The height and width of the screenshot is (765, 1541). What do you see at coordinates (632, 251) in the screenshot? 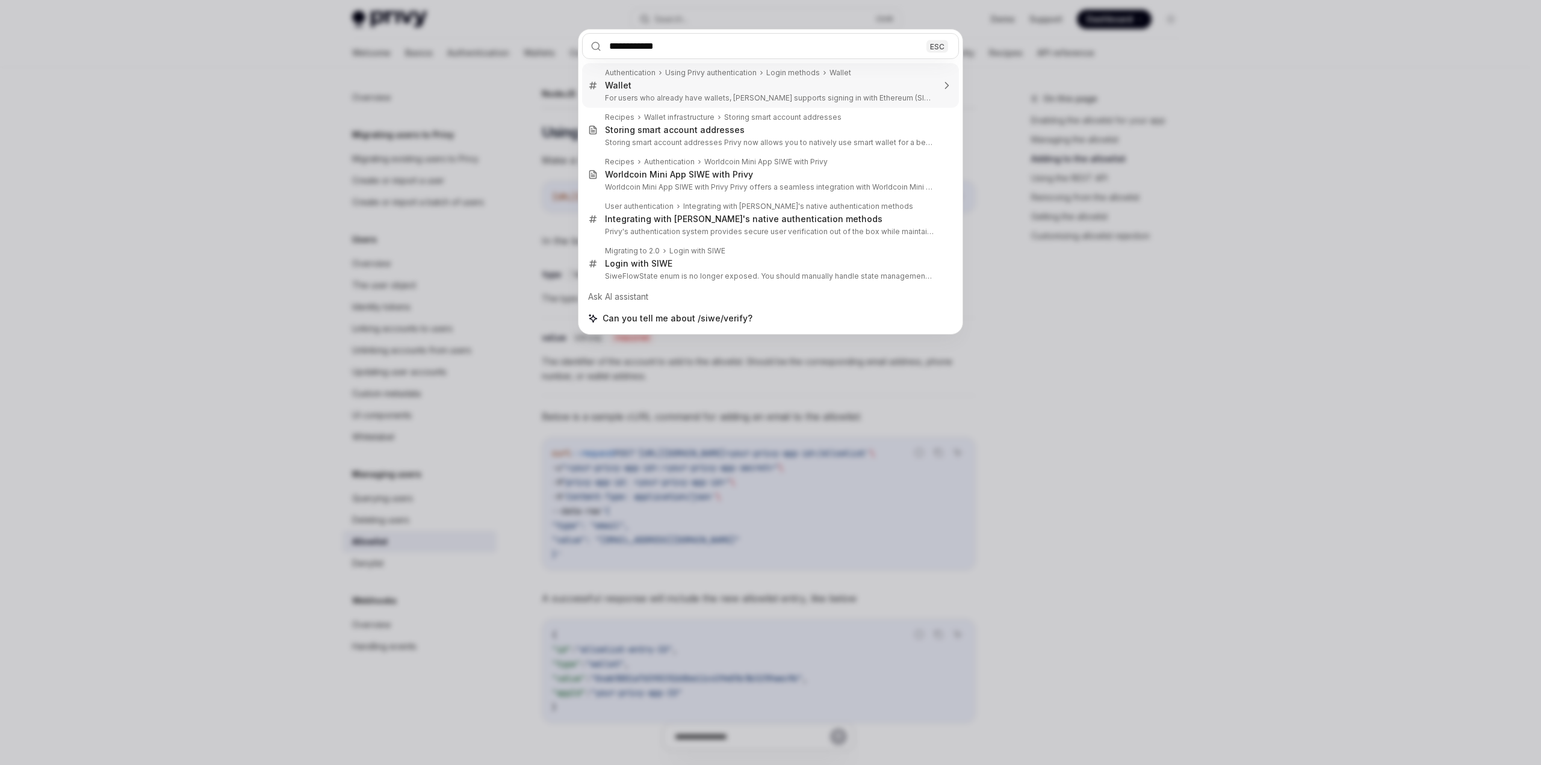
I see `div: Migrating to 2.0` at bounding box center [632, 251].